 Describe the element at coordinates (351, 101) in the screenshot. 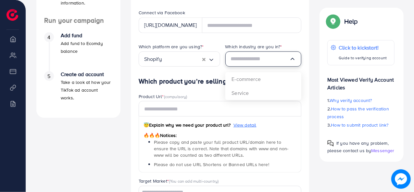

I see `span: Why verify account?` at that location.